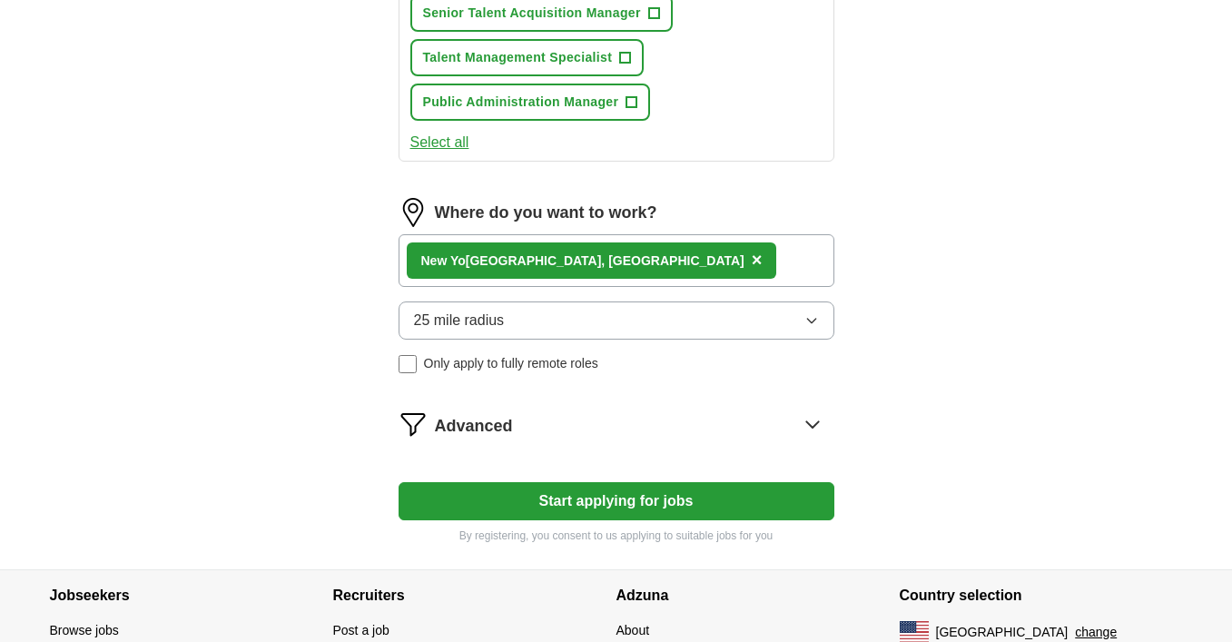 This screenshot has width=1232, height=642. Describe the element at coordinates (459, 320) in the screenshot. I see `span: 25 mile radius` at that location.